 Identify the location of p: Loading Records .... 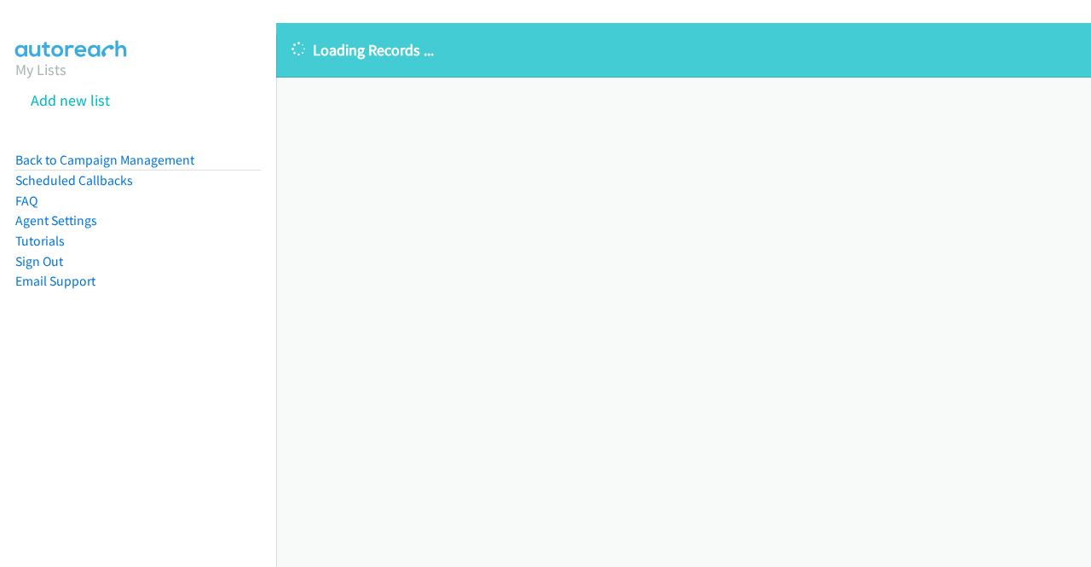
(683, 49).